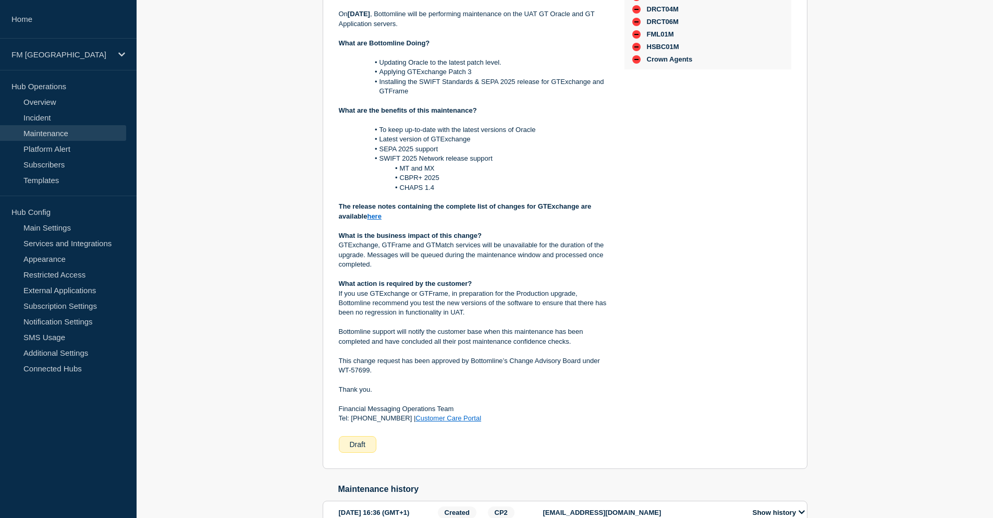 The width and height of the screenshot is (993, 518). What do you see at coordinates (408, 110) in the screenshot?
I see `strong: What are the benefits of this maintenance?` at bounding box center [408, 110].